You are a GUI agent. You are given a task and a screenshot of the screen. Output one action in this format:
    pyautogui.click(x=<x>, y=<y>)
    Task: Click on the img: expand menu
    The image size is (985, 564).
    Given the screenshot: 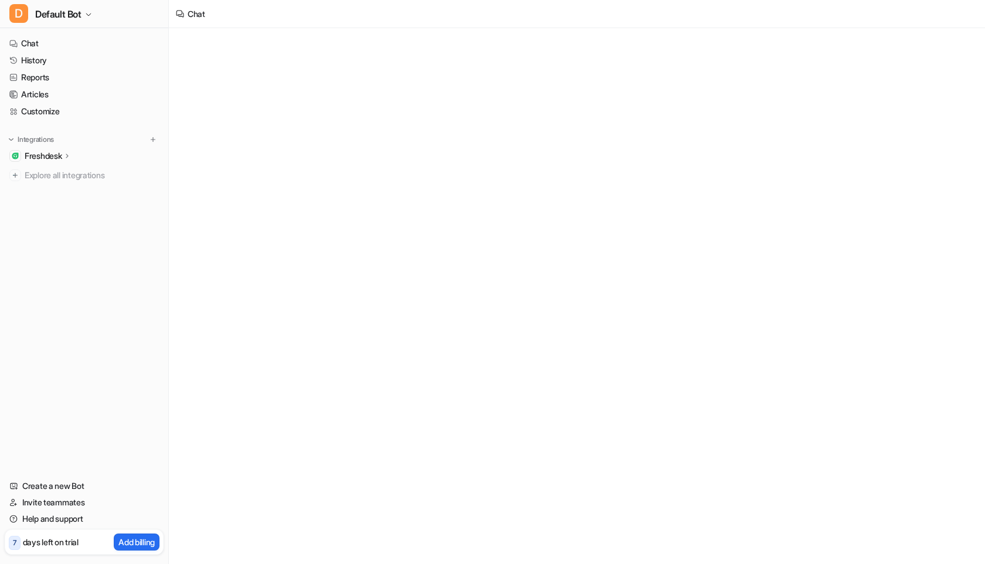 What is the action you would take?
    pyautogui.click(x=11, y=139)
    